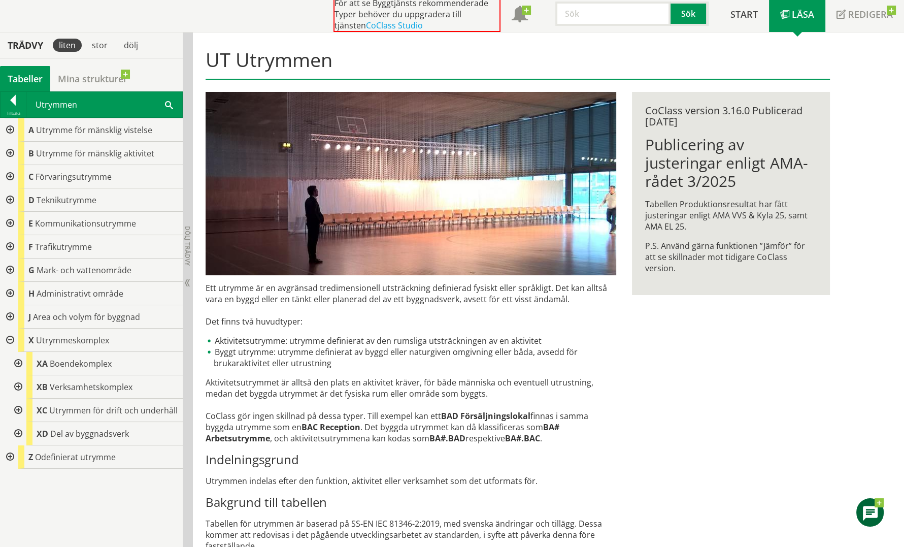 This screenshot has height=547, width=904. Describe the element at coordinates (94, 130) in the screenshot. I see `span: Utrymme för mänsklig vistelse` at that location.